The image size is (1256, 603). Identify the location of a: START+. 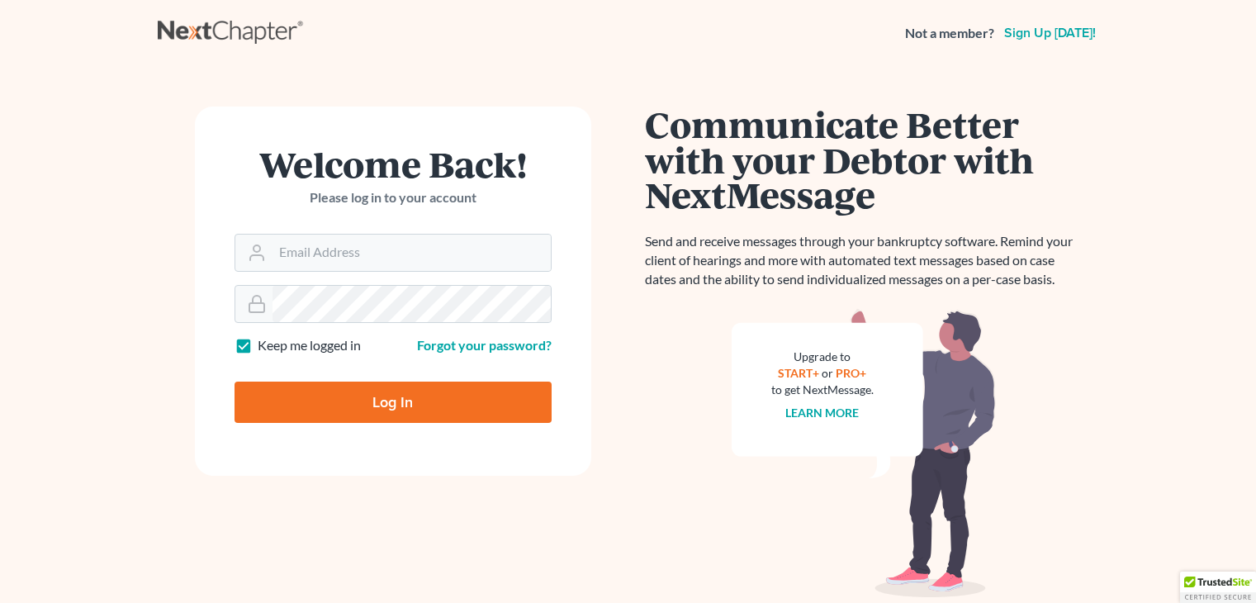
(799, 372).